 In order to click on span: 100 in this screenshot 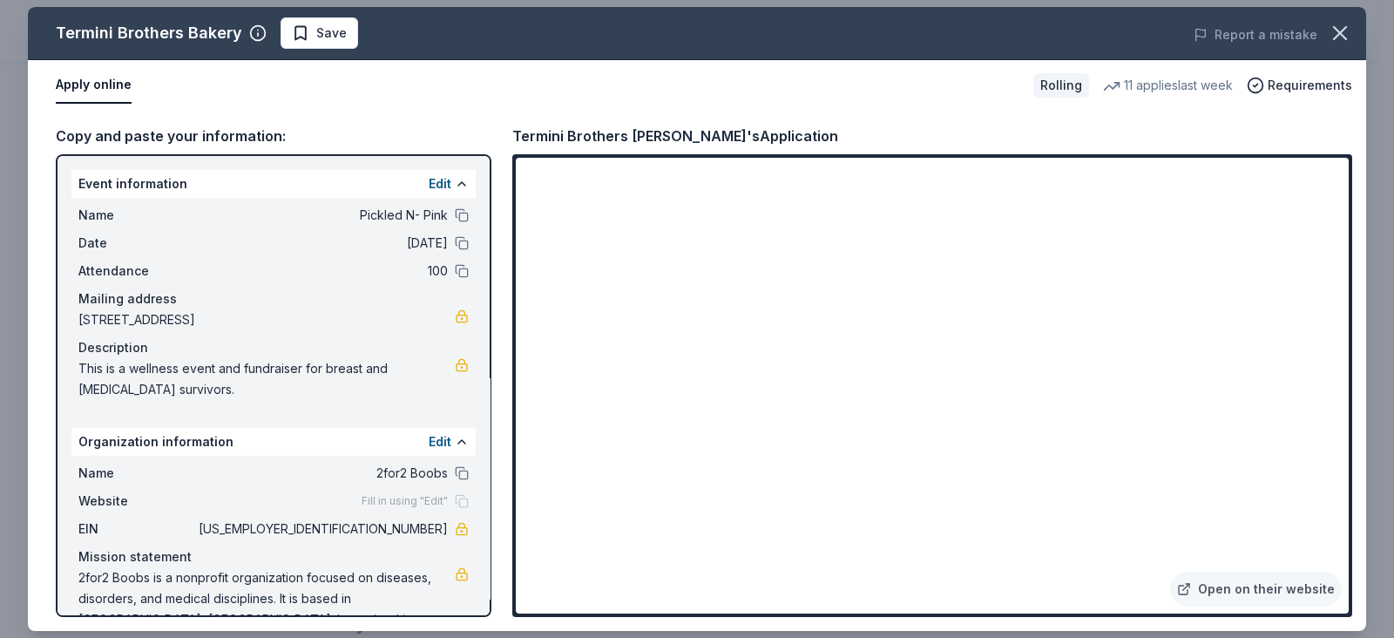, I will do `click(321, 271)`.